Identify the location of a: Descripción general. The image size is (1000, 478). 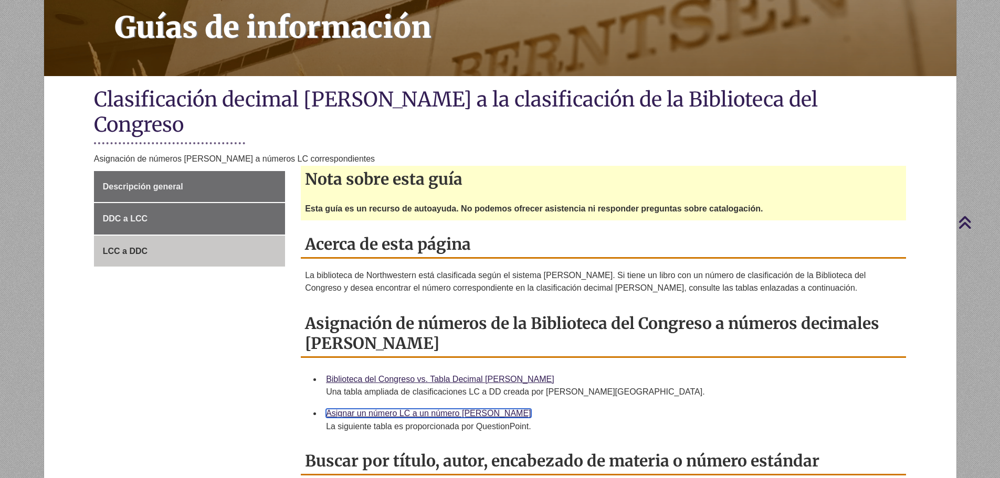
(190, 187).